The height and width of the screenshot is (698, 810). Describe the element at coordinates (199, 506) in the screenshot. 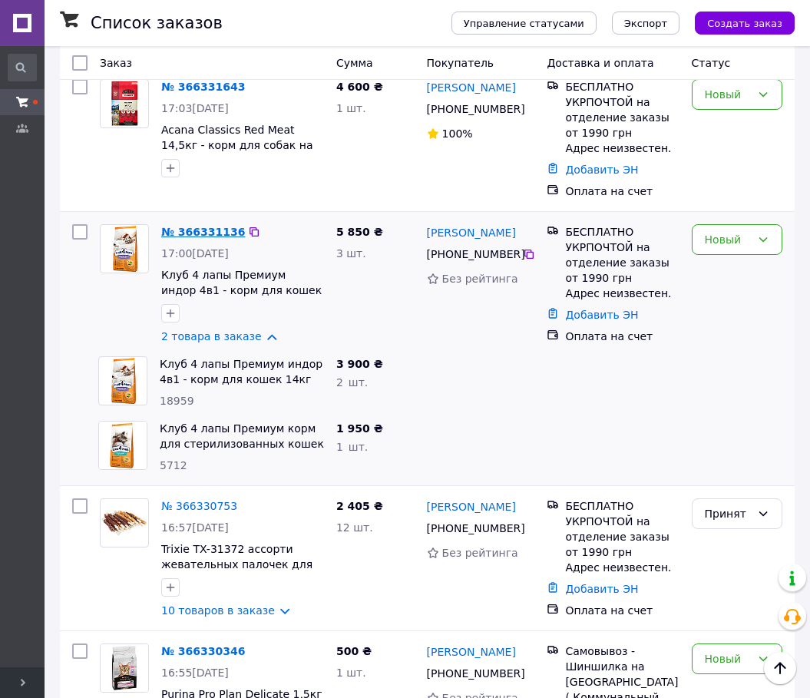

I see `a: № 366330753` at that location.